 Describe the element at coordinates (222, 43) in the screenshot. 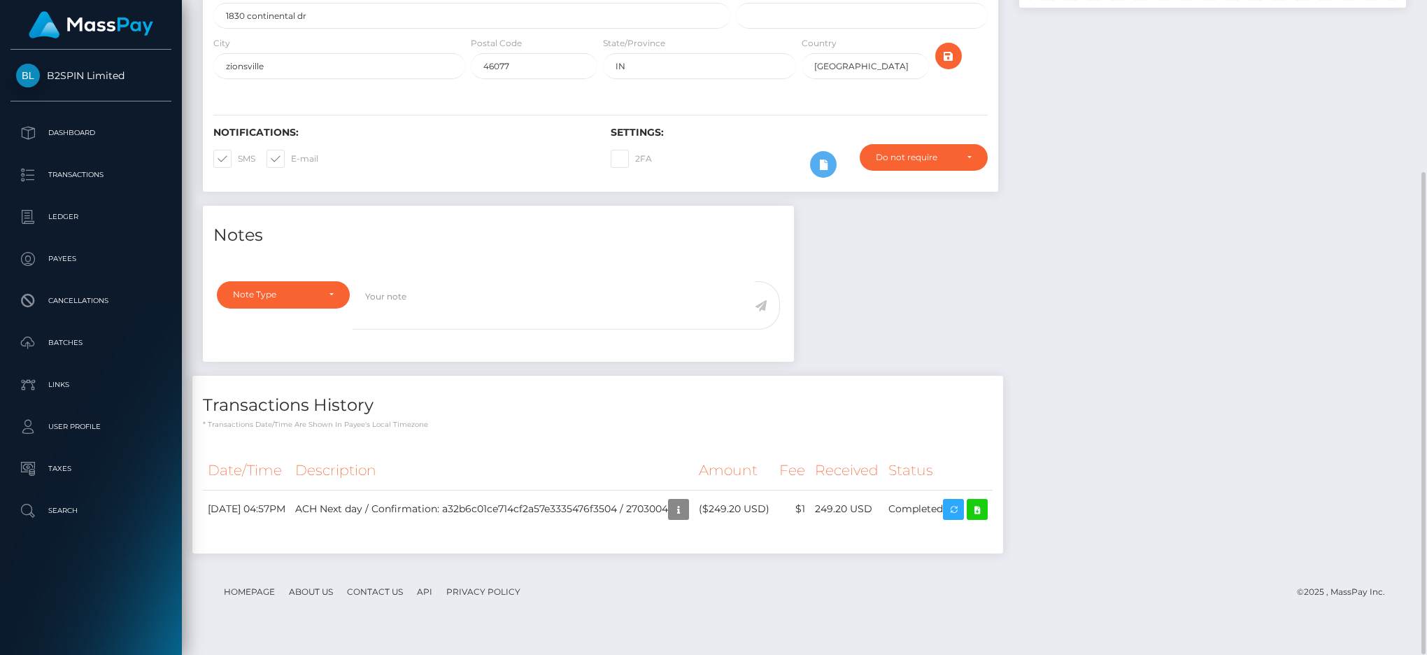

I see `label: City` at that location.